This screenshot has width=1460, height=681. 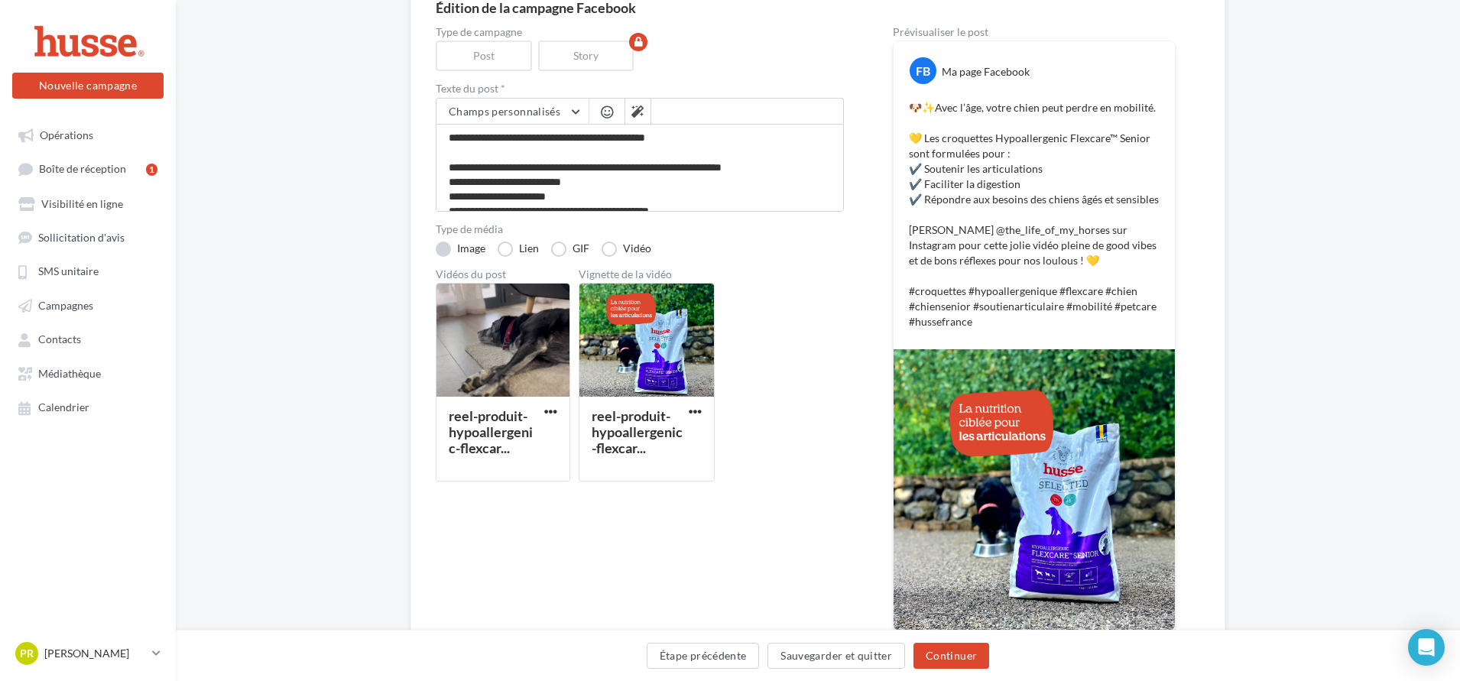 What do you see at coordinates (88, 203) in the screenshot?
I see `a: Visibilité en ligne` at bounding box center [88, 203].